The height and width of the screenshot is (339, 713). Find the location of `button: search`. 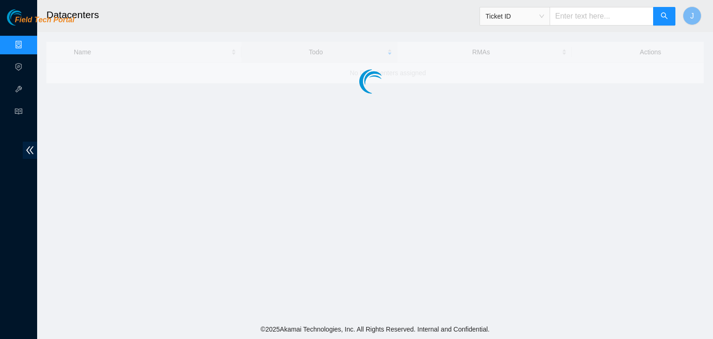

button: search is located at coordinates (664, 16).